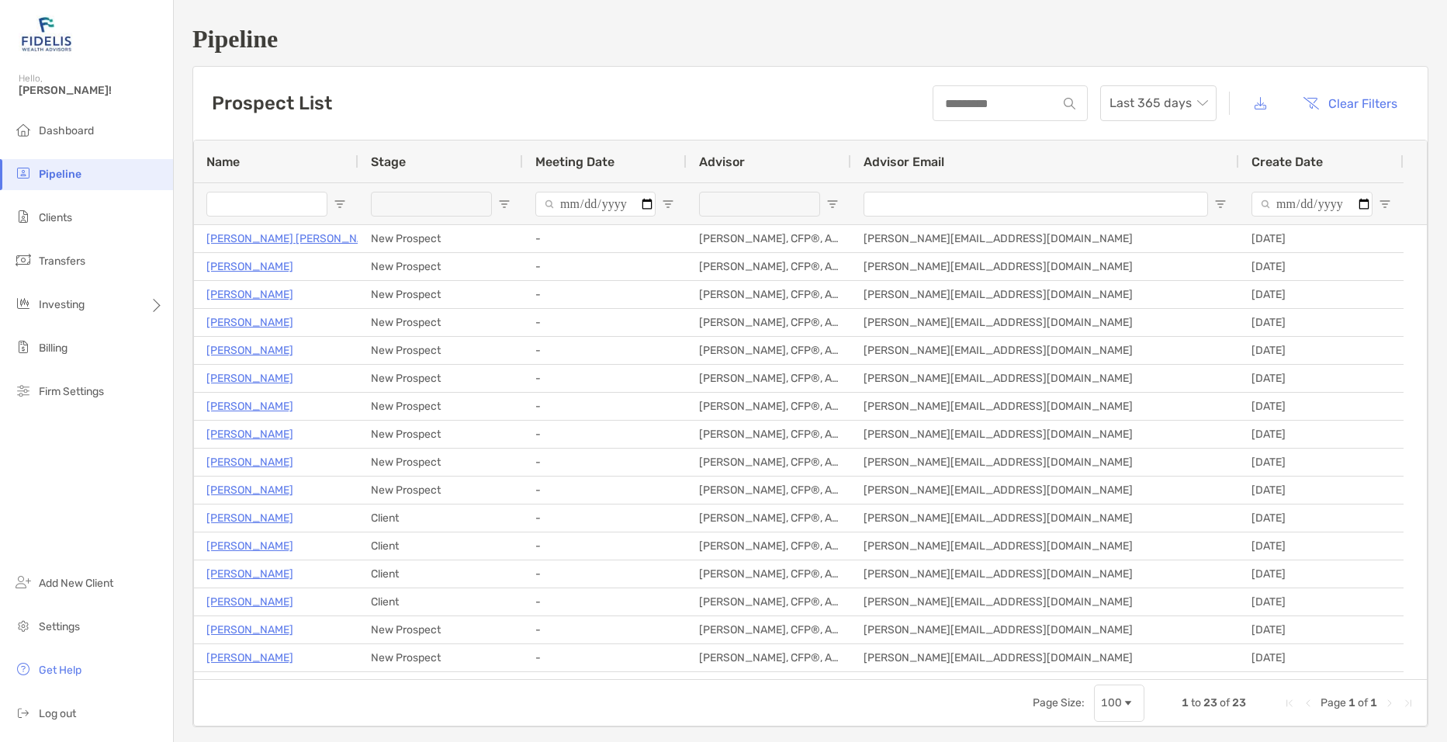 The image size is (1447, 742). Describe the element at coordinates (1363, 702) in the screenshot. I see `span: of` at that location.